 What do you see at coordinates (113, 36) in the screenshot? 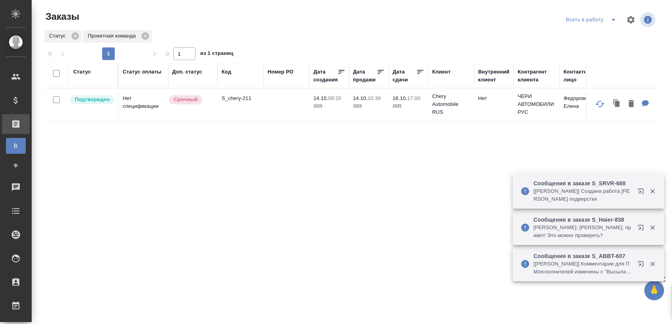
I see `p: Проектная команда` at bounding box center [113, 36].